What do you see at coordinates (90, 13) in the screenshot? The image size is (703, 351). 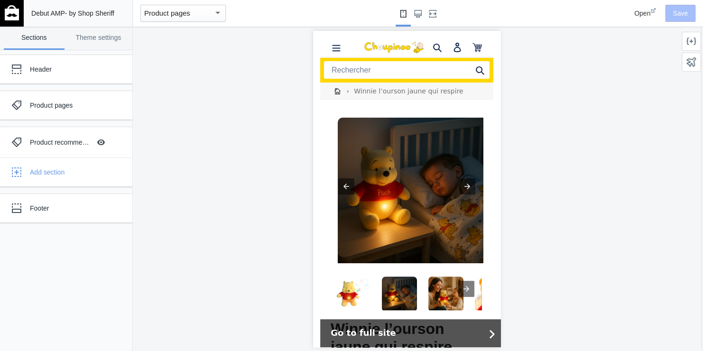 I see `span: - by Shop Sheriff` at bounding box center [90, 13].